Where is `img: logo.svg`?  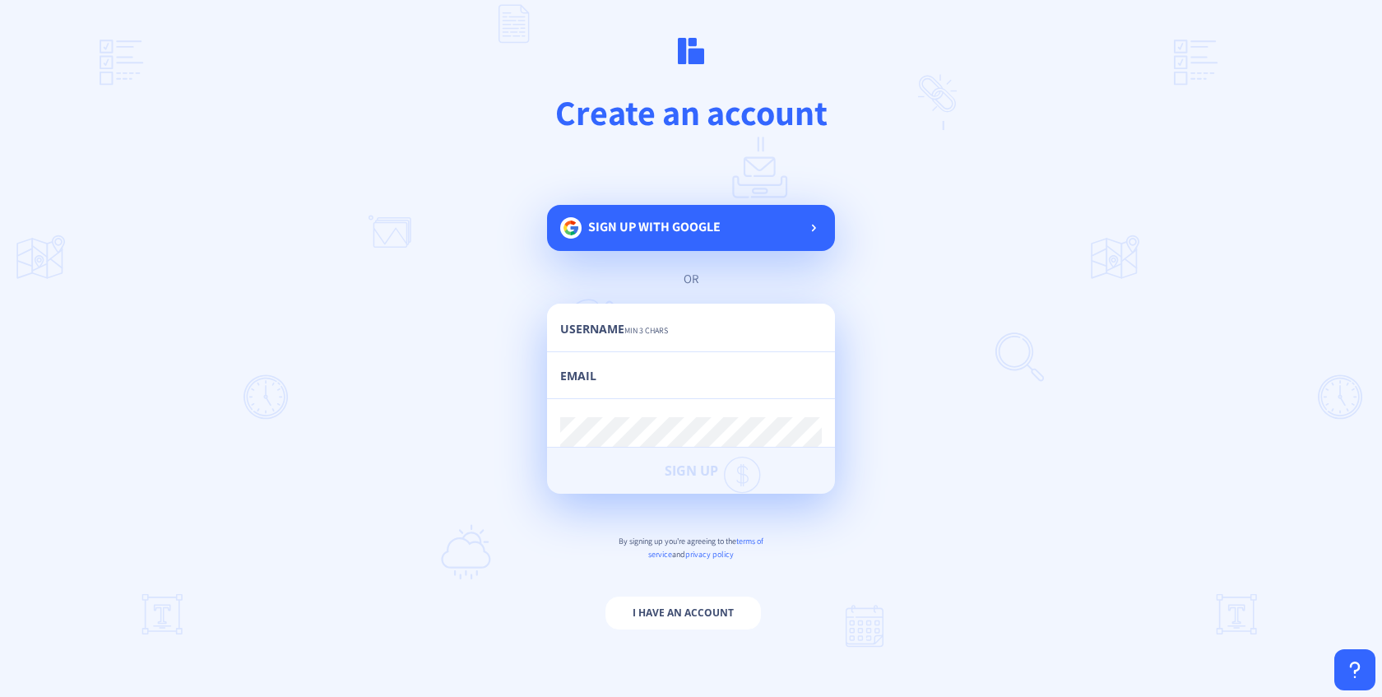 img: logo.svg is located at coordinates (691, 51).